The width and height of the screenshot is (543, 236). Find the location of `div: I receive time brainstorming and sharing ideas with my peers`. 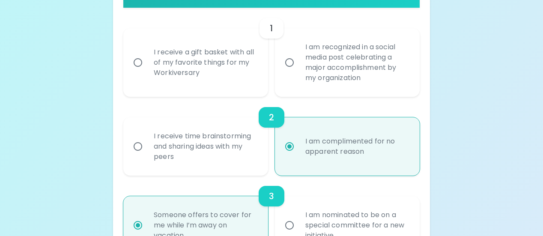

div: I receive time brainstorming and sharing ideas with my peers is located at coordinates (205, 146).